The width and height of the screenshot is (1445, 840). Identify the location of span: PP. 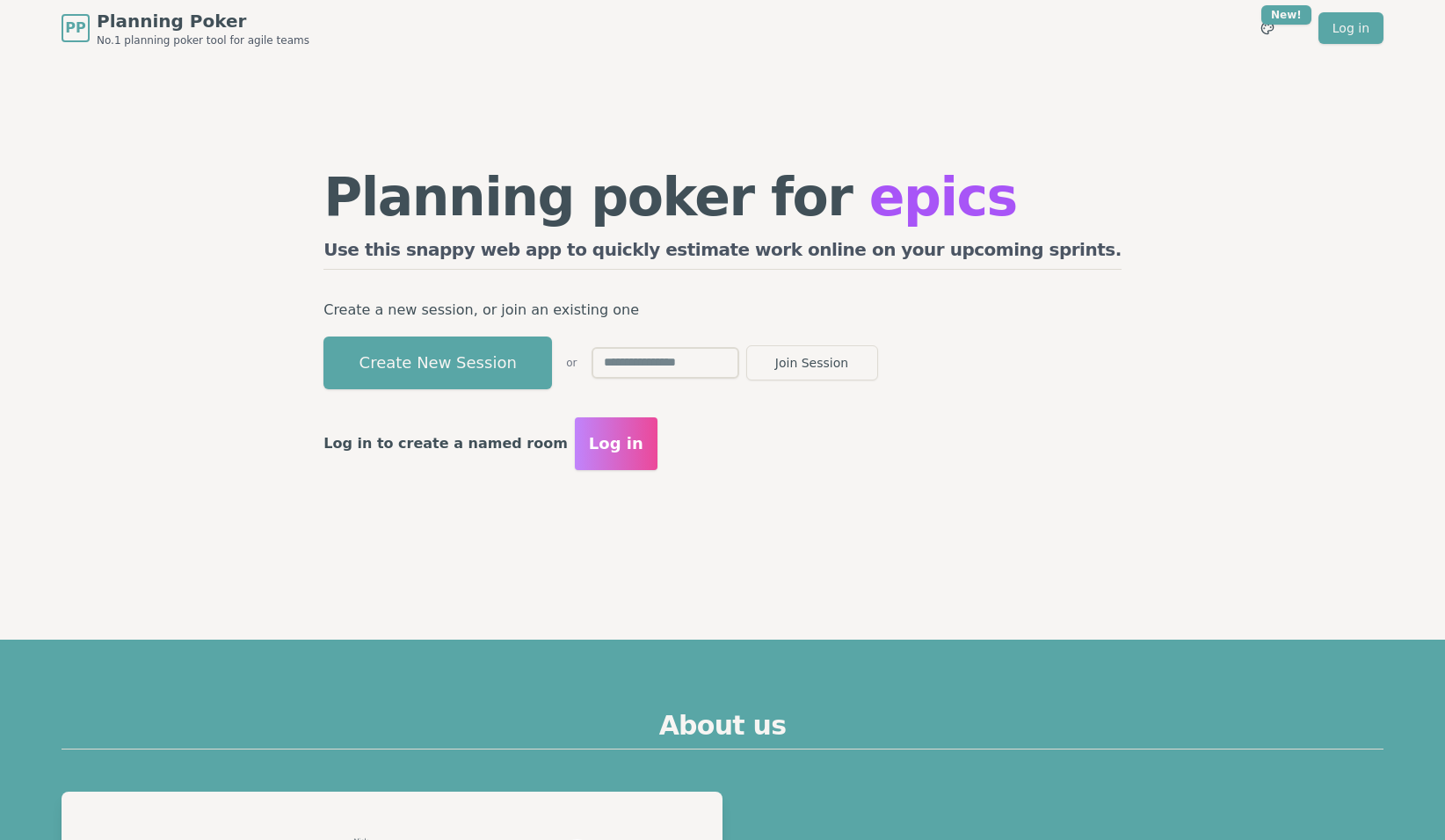
(75, 28).